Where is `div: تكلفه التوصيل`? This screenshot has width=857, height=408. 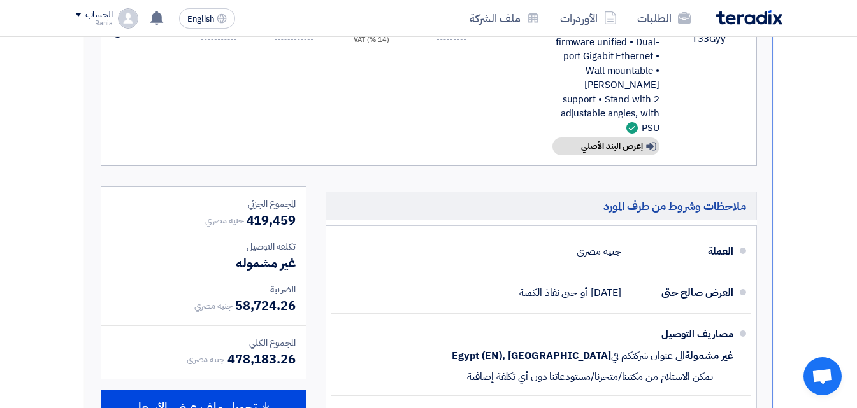 div: تكلفه التوصيل is located at coordinates (203, 247).